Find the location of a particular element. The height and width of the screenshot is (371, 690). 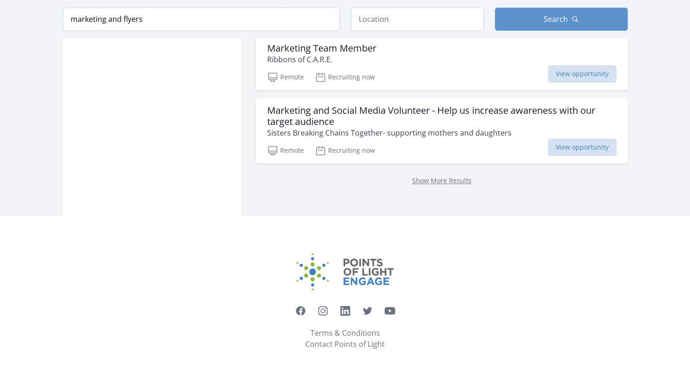

a: Terms & Conditions is located at coordinates (345, 333).